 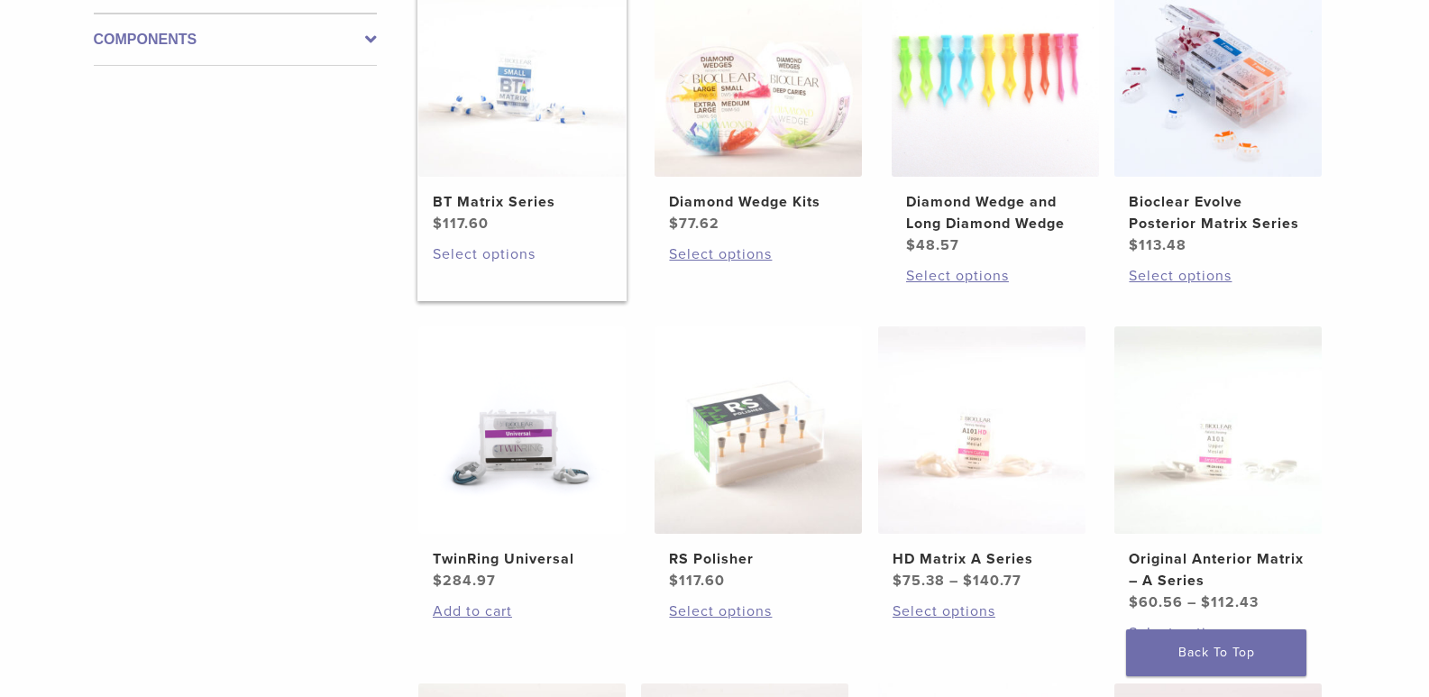 I want to click on a: Back To Top, so click(x=1216, y=653).